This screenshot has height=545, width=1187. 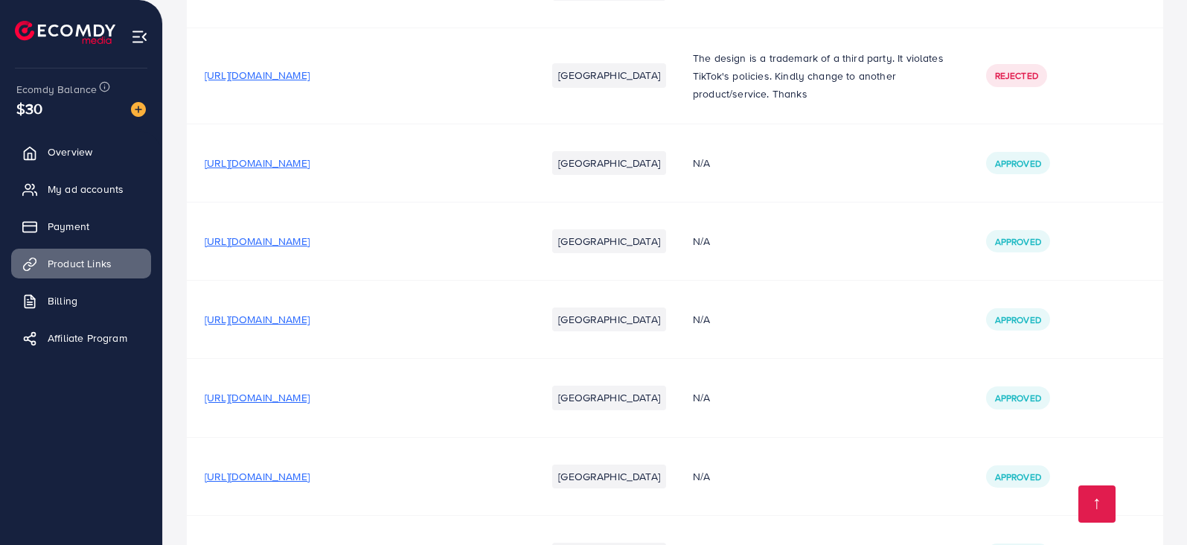 What do you see at coordinates (29, 108) in the screenshot?
I see `span: $30` at bounding box center [29, 108].